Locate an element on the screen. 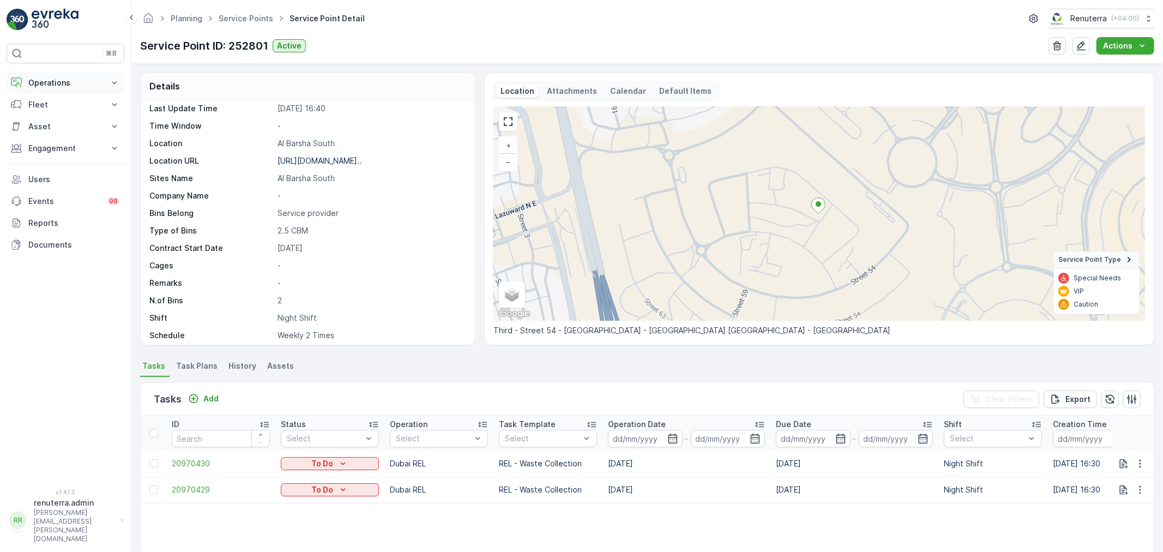 This screenshot has width=1163, height=552. button: Export is located at coordinates (1071, 399).